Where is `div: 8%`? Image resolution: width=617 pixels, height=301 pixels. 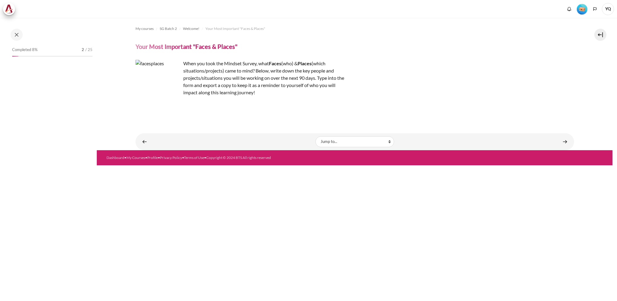 div: 8% is located at coordinates (15, 56).